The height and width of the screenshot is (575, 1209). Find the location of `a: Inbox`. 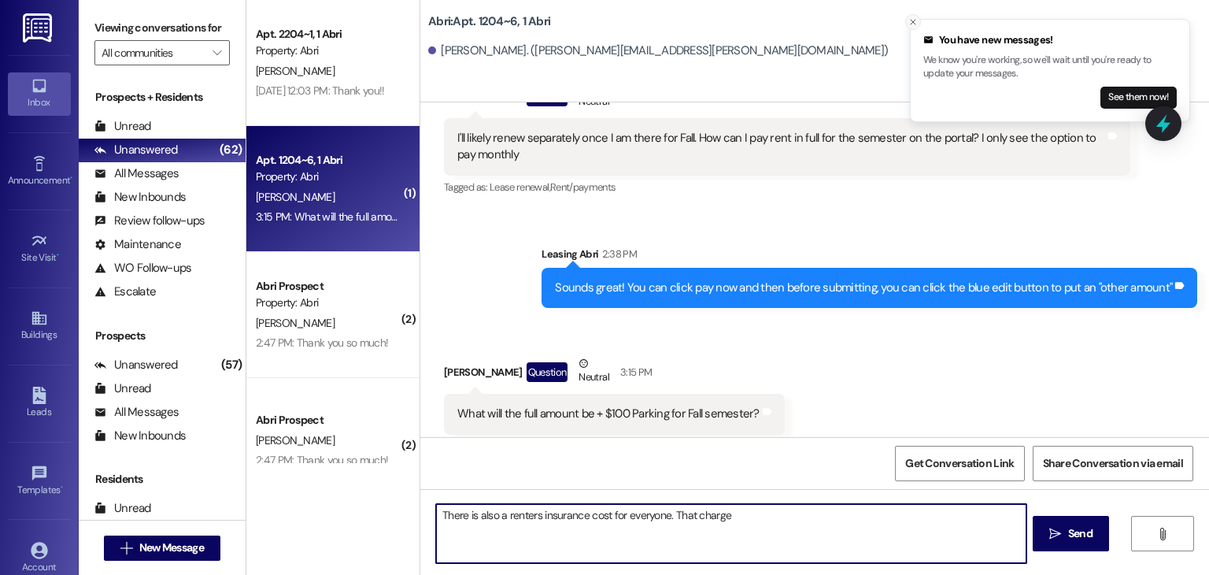

a: Inbox is located at coordinates (39, 94).